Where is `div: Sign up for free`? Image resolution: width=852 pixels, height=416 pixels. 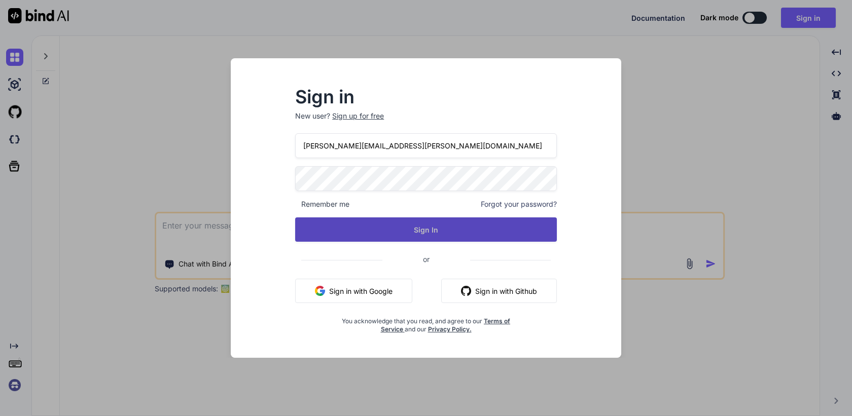 div: Sign up for free is located at coordinates (358, 116).